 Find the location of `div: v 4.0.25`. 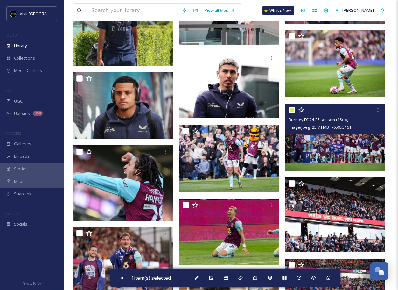

div: v 4.0.25 is located at coordinates (25, 13).